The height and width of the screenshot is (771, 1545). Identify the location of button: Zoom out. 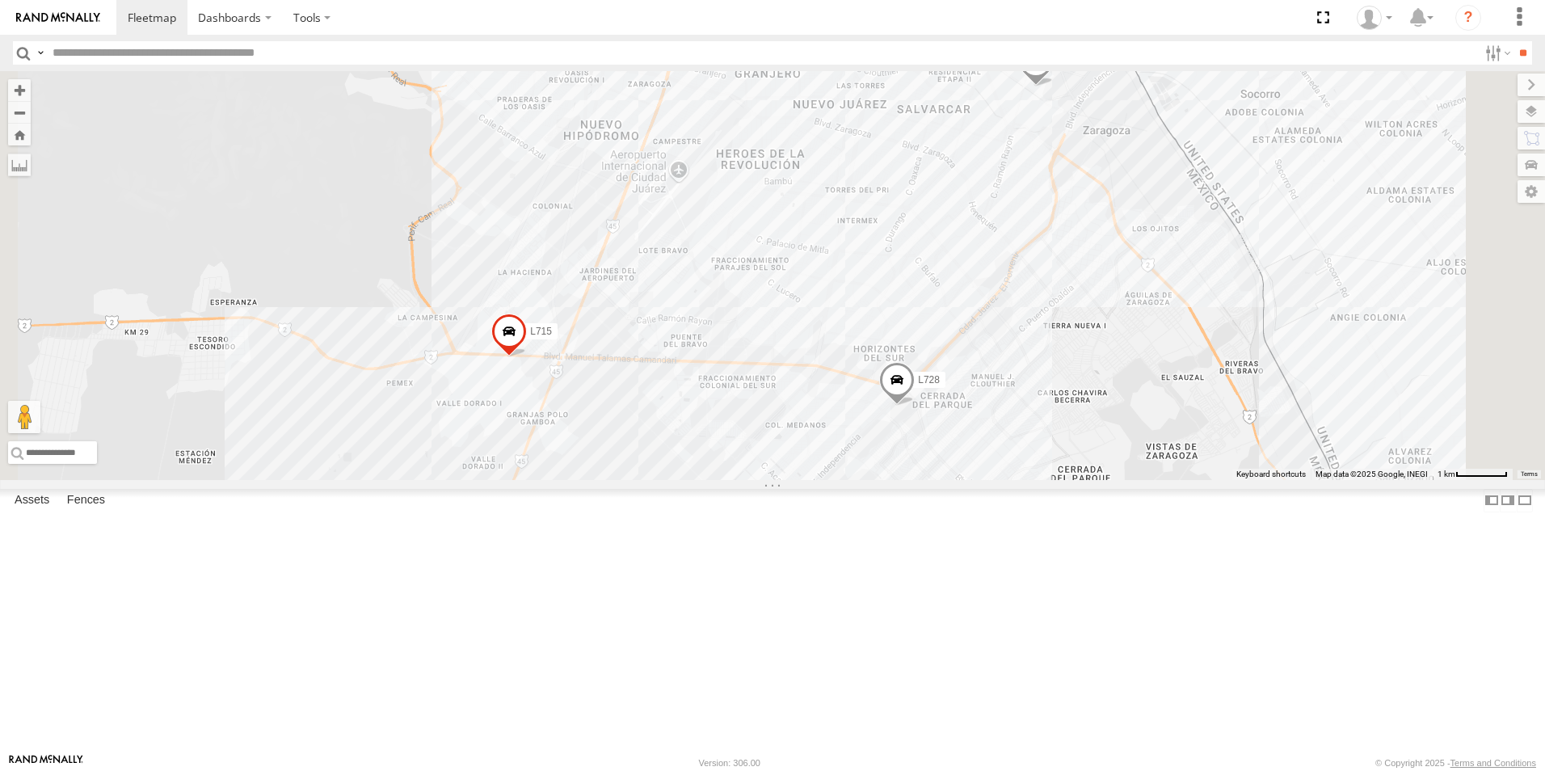
(19, 112).